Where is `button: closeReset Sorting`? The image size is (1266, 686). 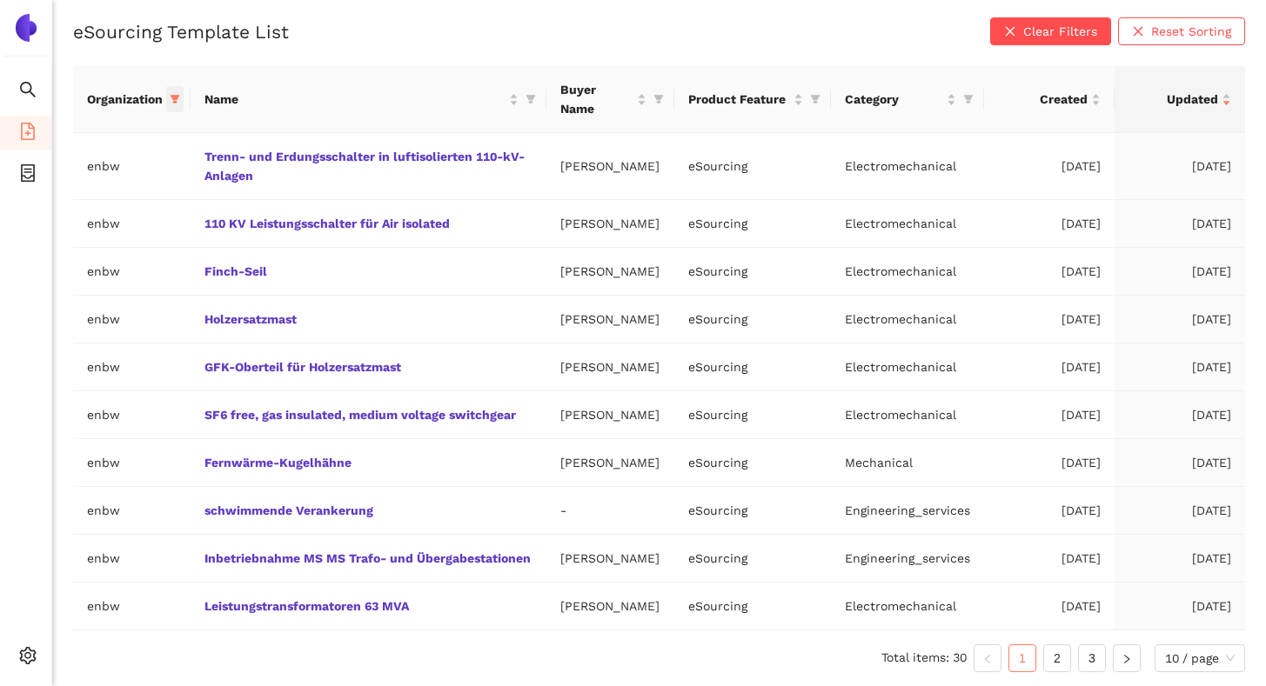
button: closeReset Sorting is located at coordinates (1181, 31).